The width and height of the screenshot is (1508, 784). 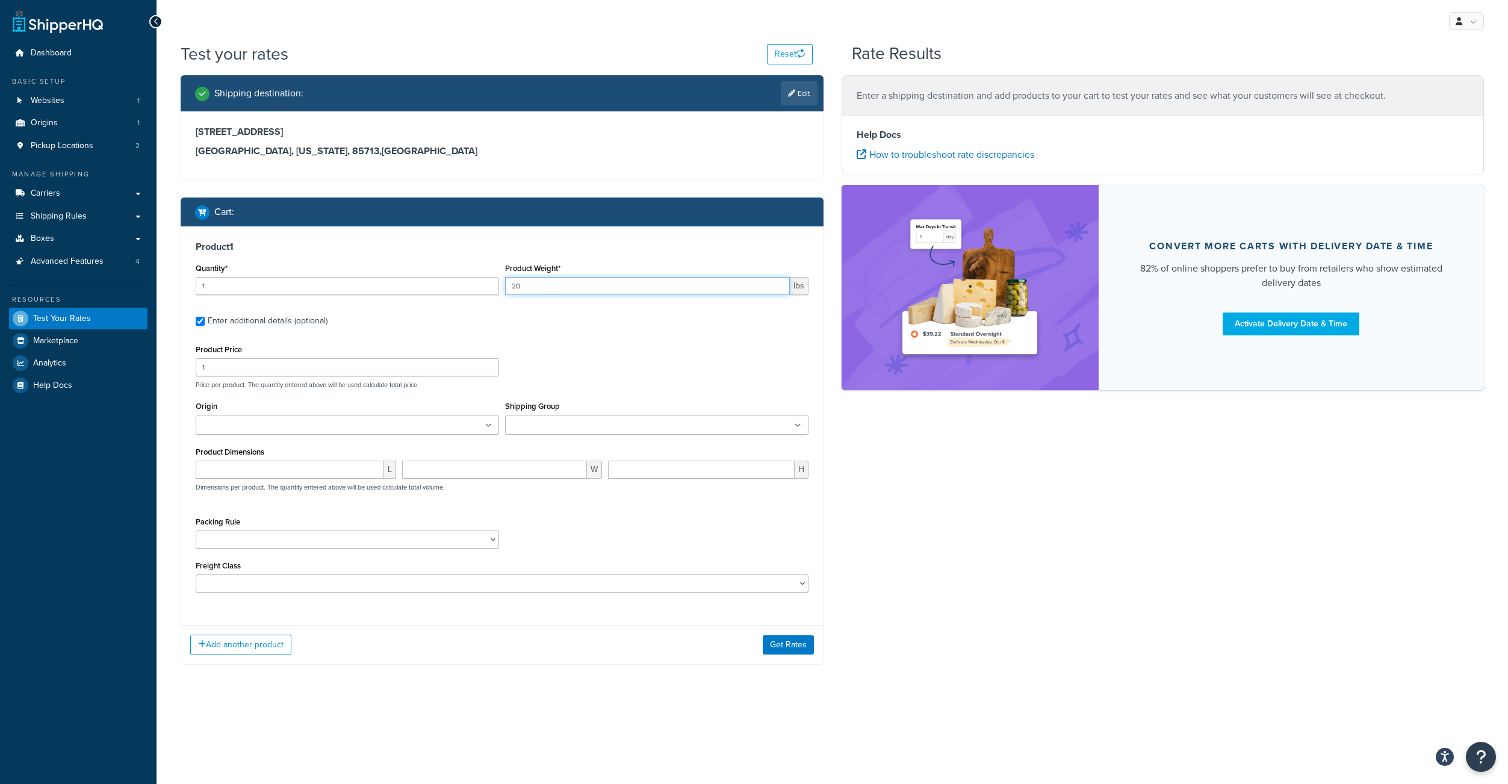 What do you see at coordinates (207, 406) in the screenshot?
I see `label: Origin` at bounding box center [207, 406].